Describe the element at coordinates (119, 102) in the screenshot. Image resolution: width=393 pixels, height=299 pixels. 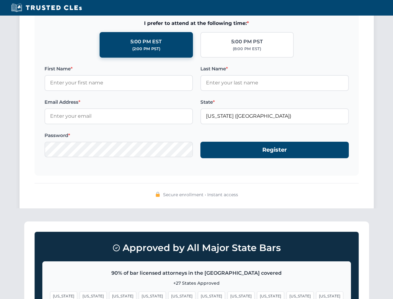
I see `label: Email Address` at that location.